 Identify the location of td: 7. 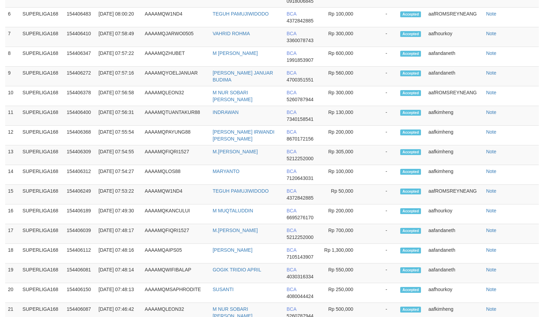
(12, 37).